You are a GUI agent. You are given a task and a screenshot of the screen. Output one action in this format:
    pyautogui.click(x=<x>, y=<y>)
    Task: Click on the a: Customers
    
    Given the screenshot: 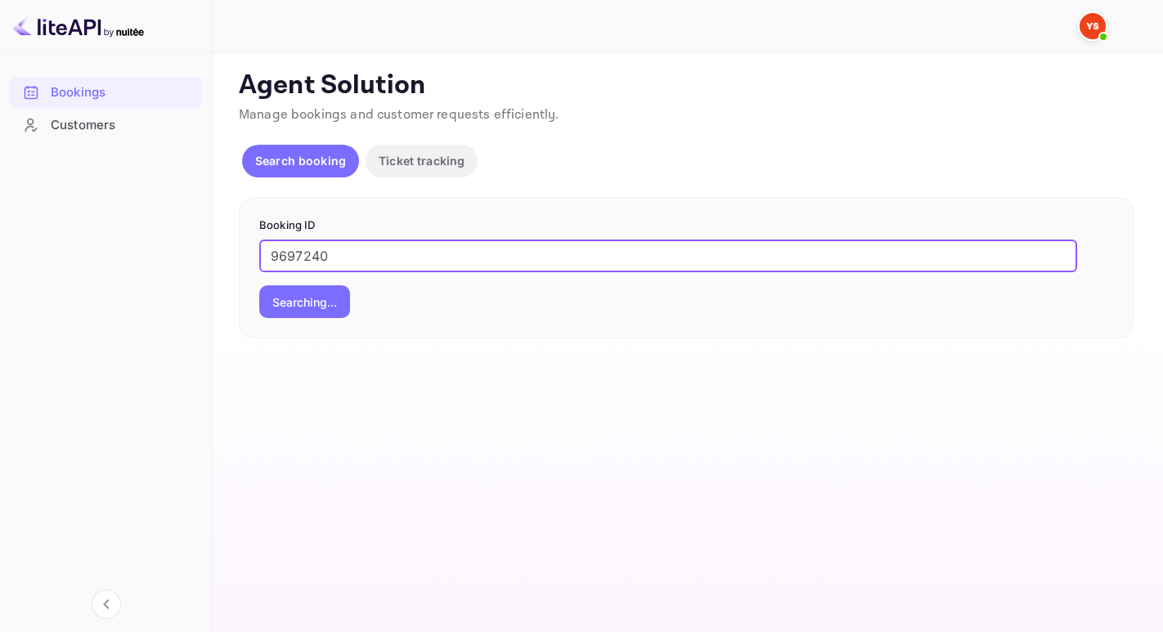 What is the action you would take?
    pyautogui.click(x=105, y=124)
    